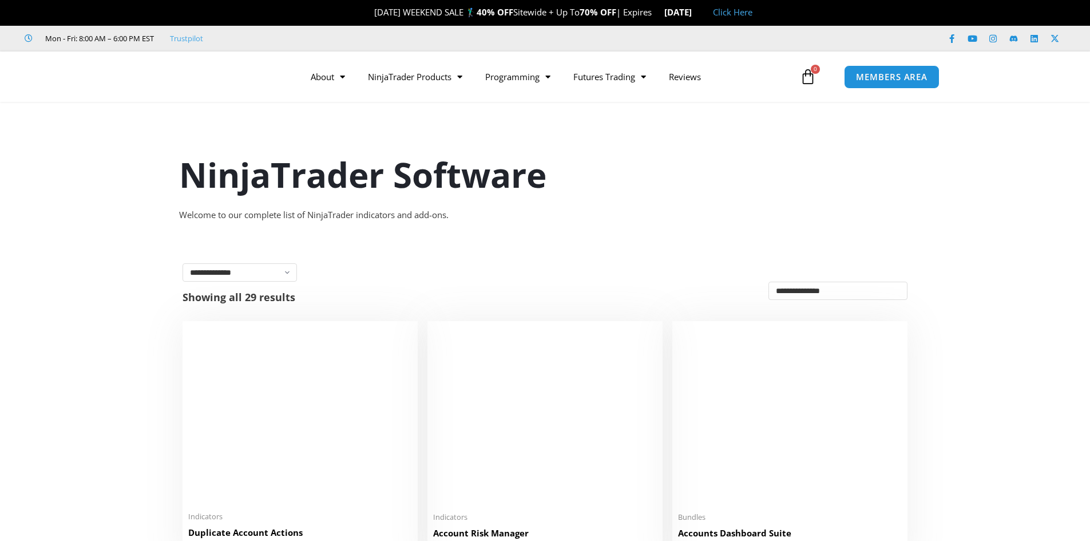 This screenshot has width=1090, height=541. Describe the element at coordinates (518, 77) in the screenshot. I see `a: Programming` at that location.